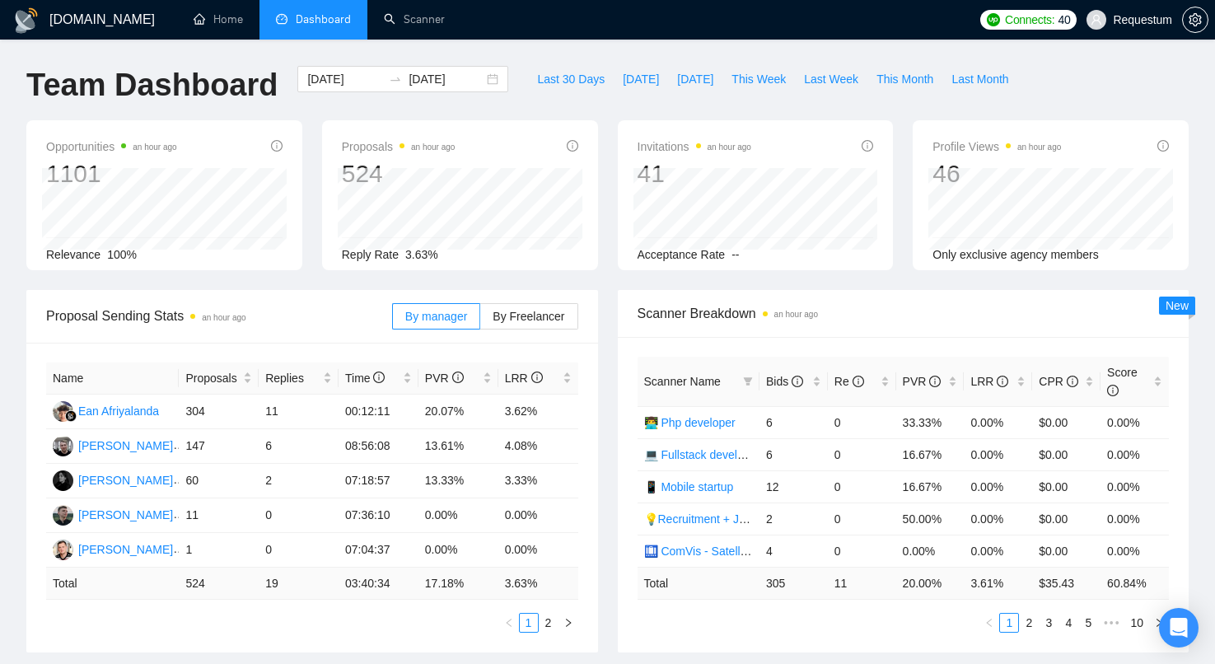 The height and width of the screenshot is (664, 1215). What do you see at coordinates (298, 378) in the screenshot?
I see `th: Replies` at bounding box center [298, 378].